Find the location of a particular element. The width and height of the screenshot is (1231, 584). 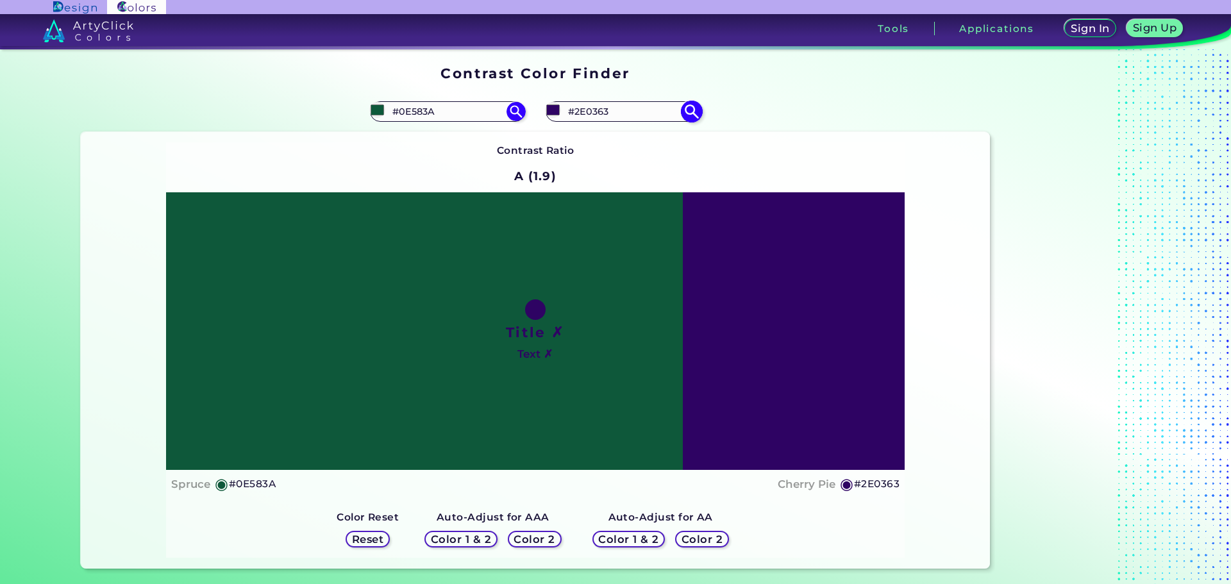

input: type color 2.. is located at coordinates (623, 111).